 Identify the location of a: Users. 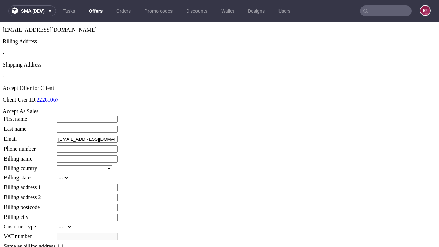
(284, 11).